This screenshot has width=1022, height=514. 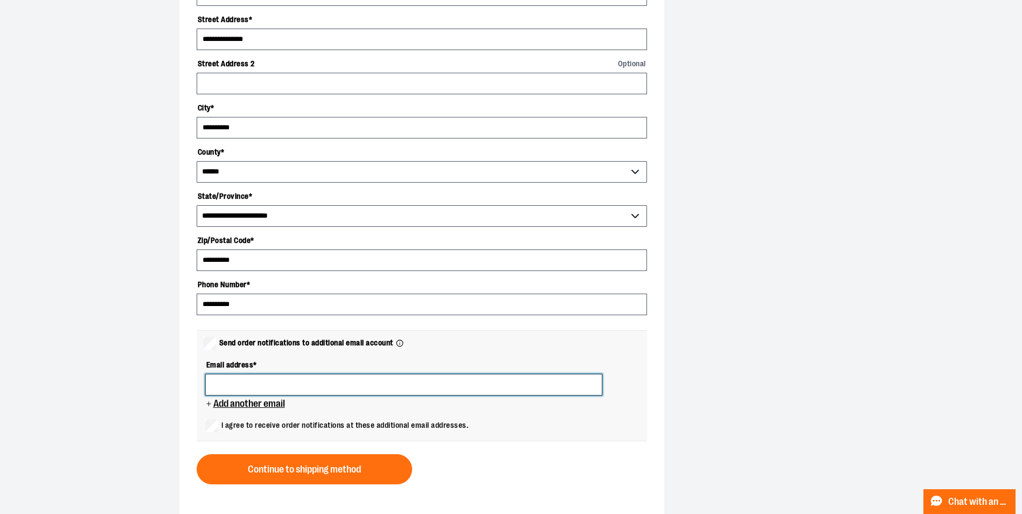 What do you see at coordinates (210, 343) in the screenshot?
I see `input: Send order notifications to additional email account` at bounding box center [210, 343].